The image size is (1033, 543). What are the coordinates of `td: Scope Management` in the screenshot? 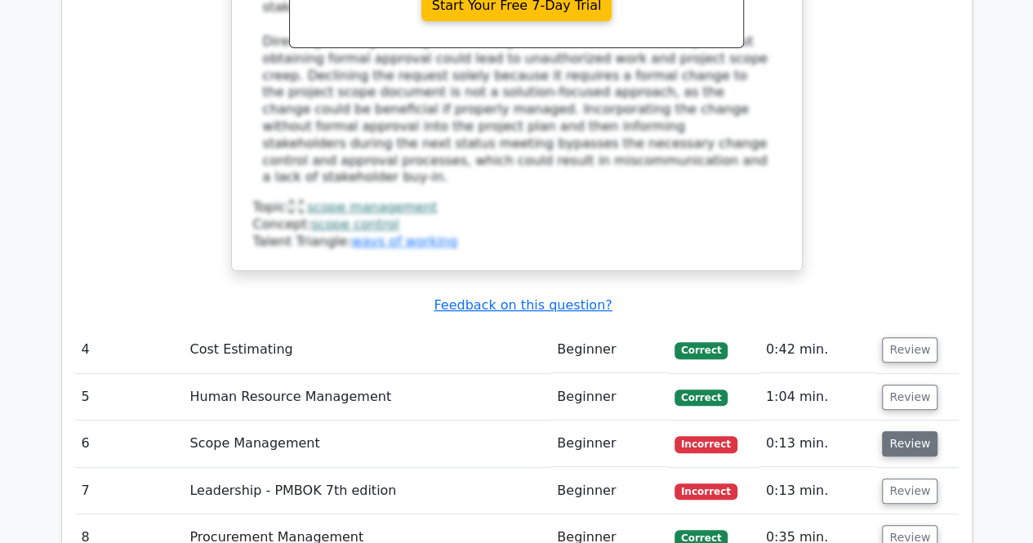 It's located at (367, 444).